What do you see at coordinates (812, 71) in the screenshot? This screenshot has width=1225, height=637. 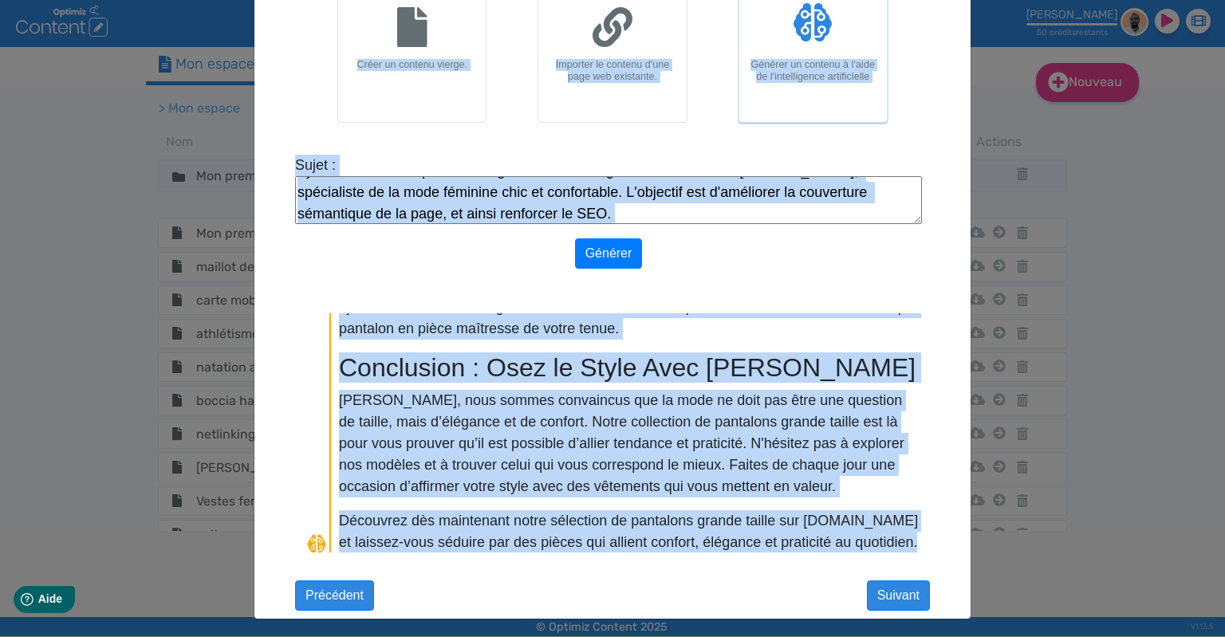 I see `h6: Générer un contenu à l‘aide de l‘intelligence artificielle` at bounding box center [812, 71].